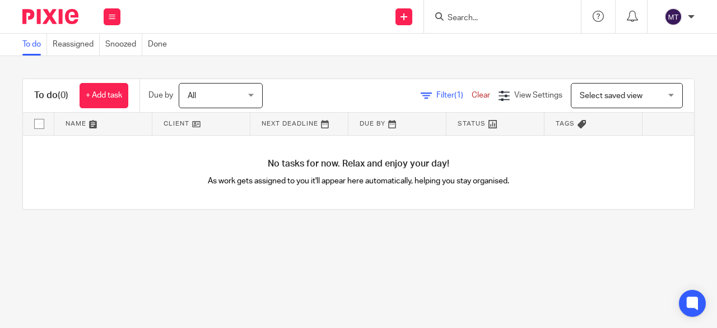 This screenshot has width=717, height=328. Describe the element at coordinates (359, 181) in the screenshot. I see `p: As work gets assigned to you it'll appear here automatically, helping you stay organised.` at that location.